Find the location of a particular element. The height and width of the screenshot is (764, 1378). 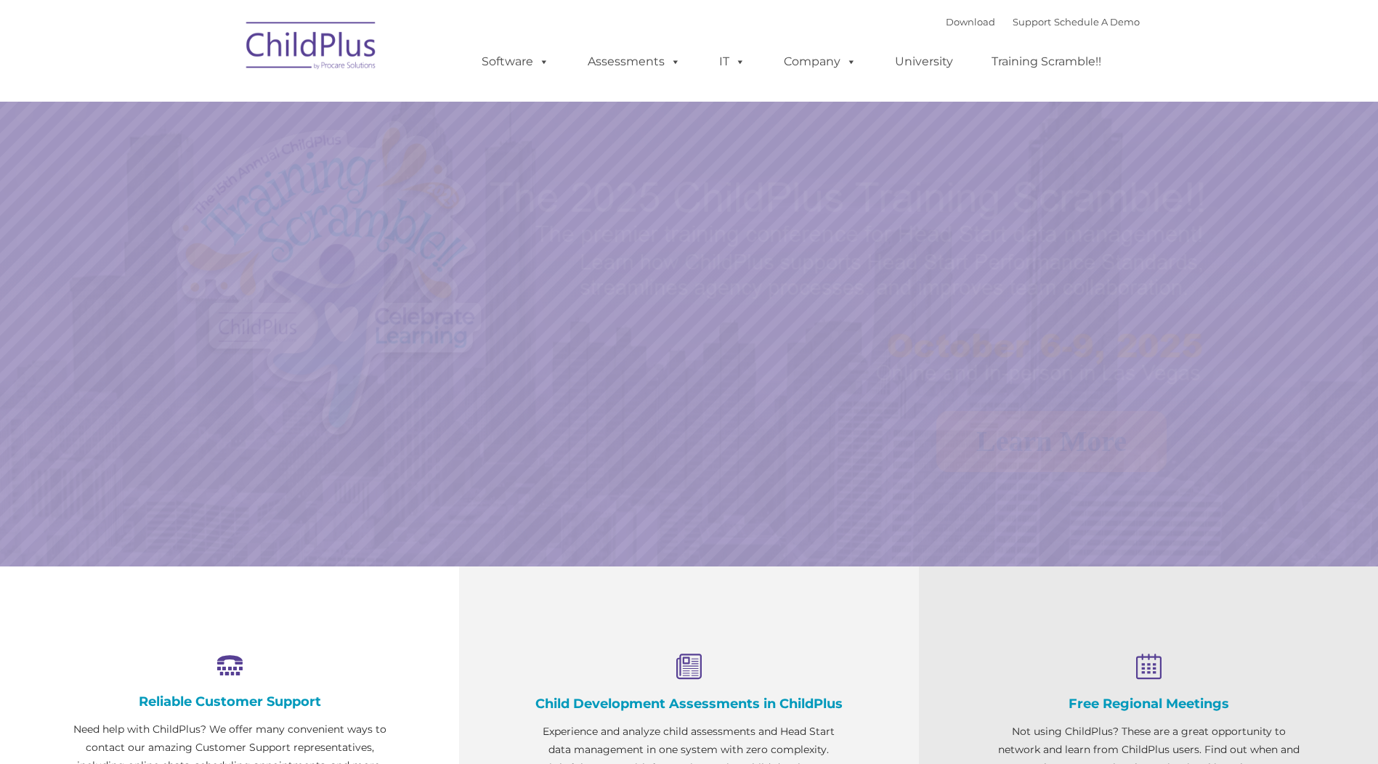

a: Company is located at coordinates (820, 62).